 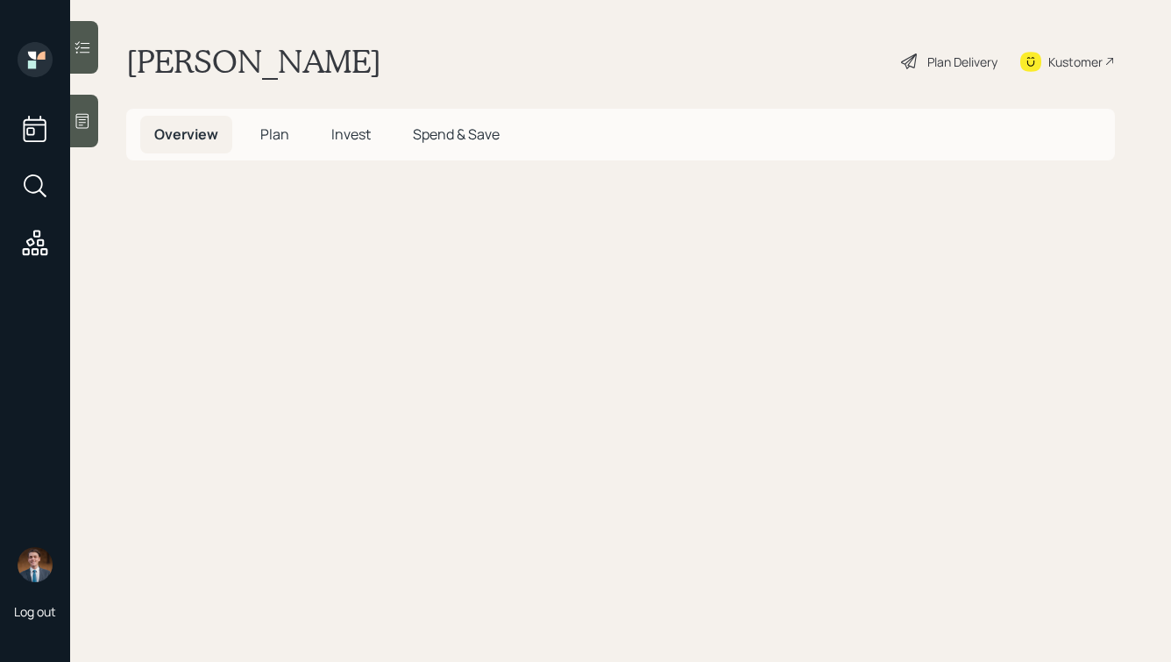 I want to click on span: Overview, so click(x=186, y=134).